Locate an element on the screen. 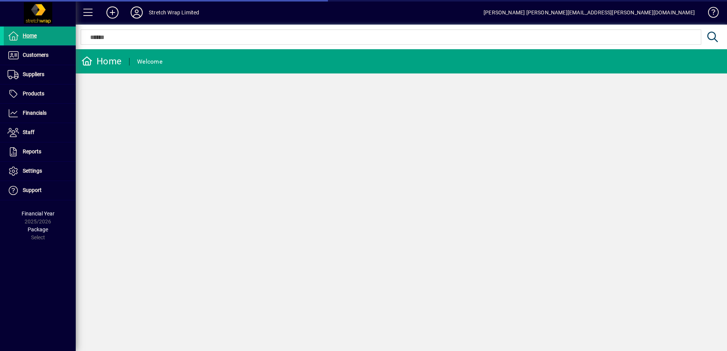 This screenshot has width=727, height=351. a: Knowledge Base is located at coordinates (710, 14).